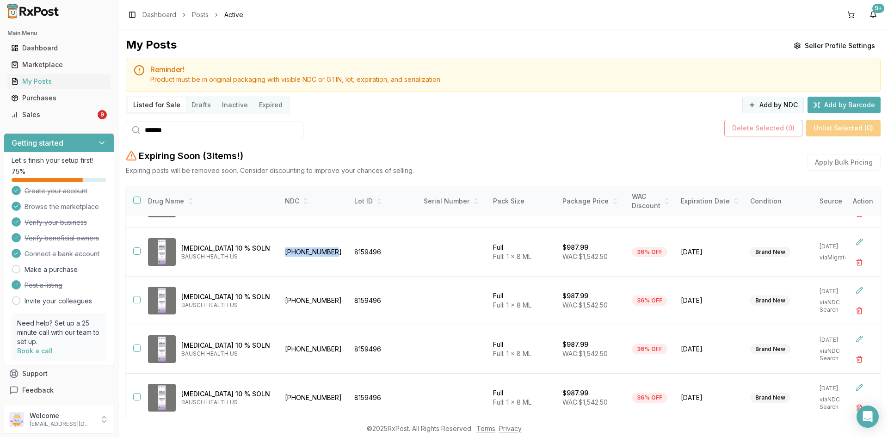 The height and width of the screenshot is (437, 888). I want to click on span: Create your account, so click(56, 191).